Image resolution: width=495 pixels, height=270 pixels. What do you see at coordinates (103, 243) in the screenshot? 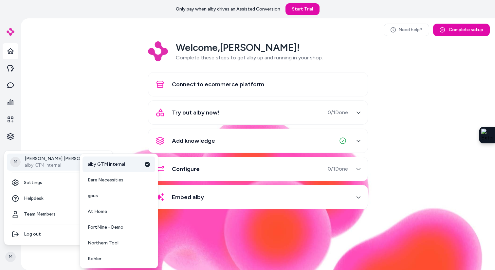
I see `span: Northern Tool` at bounding box center [103, 243].